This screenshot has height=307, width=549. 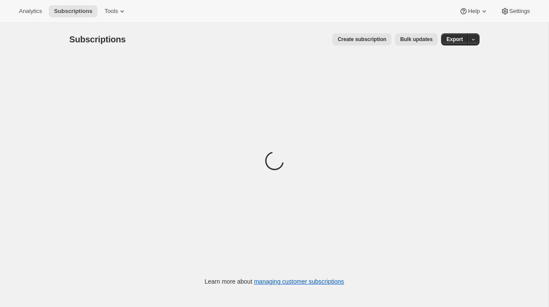 I want to click on span: Analytics, so click(x=30, y=11).